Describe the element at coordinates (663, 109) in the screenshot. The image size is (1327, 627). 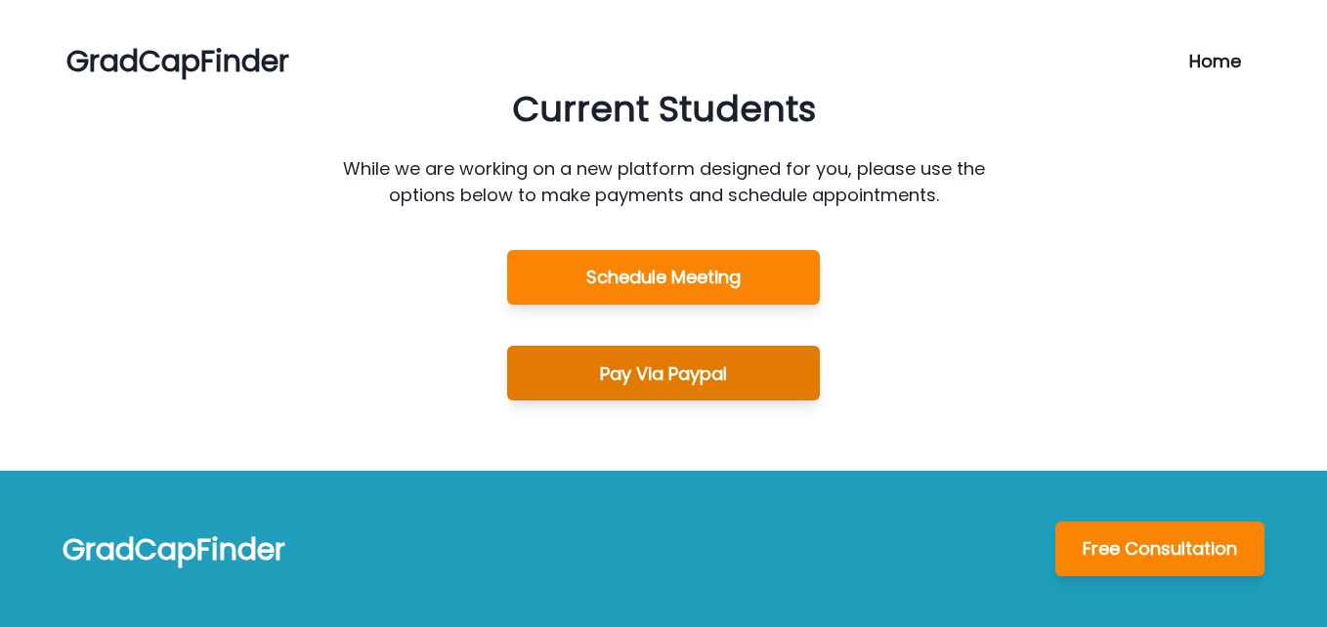
I see `p: Current Students` at that location.